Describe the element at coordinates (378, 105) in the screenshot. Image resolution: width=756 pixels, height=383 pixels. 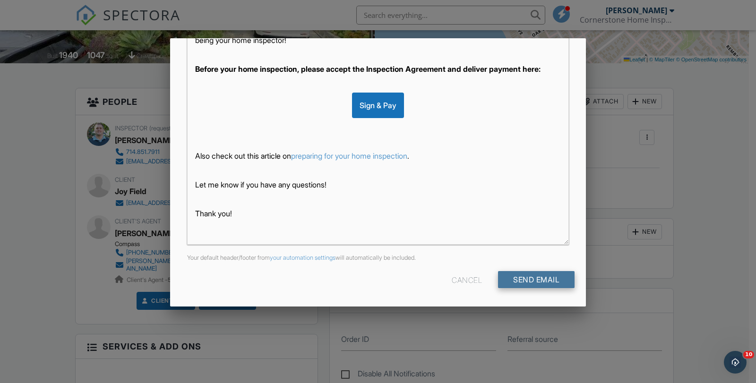
I see `a: Sign & Pay` at that location.